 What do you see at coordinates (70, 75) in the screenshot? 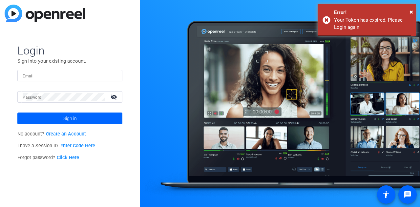
I see `input: Enter Email Address` at bounding box center [70, 75].